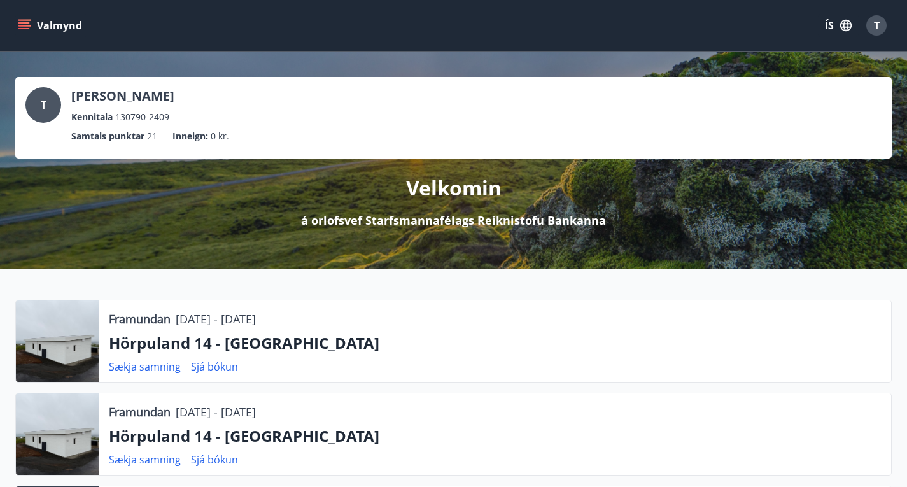 The image size is (907, 487). I want to click on span: 130790-2409, so click(142, 117).